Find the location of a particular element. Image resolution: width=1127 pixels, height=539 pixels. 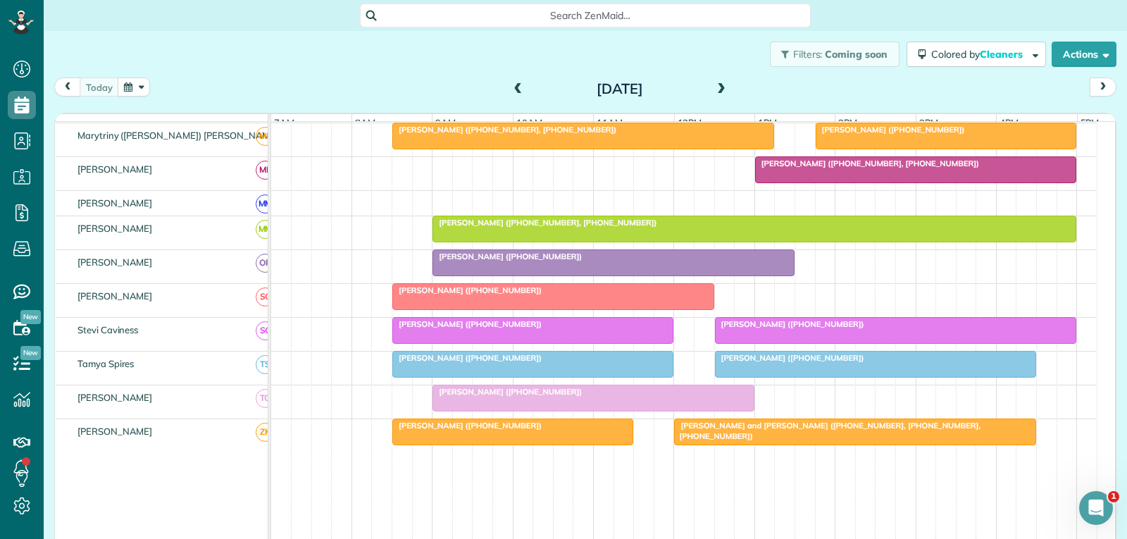

span: 5pm is located at coordinates (1089, 123).